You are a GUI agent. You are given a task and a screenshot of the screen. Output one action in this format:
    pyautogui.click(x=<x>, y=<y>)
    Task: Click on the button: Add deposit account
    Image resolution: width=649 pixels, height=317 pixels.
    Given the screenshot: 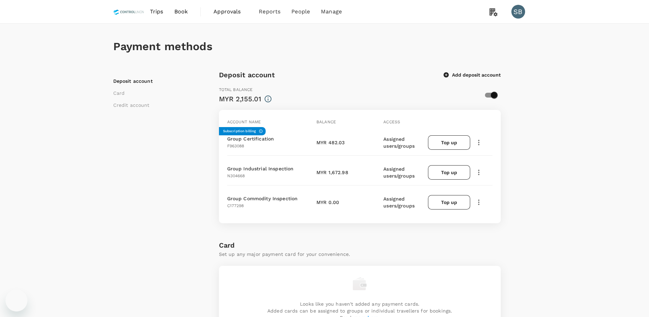 What is the action you would take?
    pyautogui.click(x=472, y=75)
    